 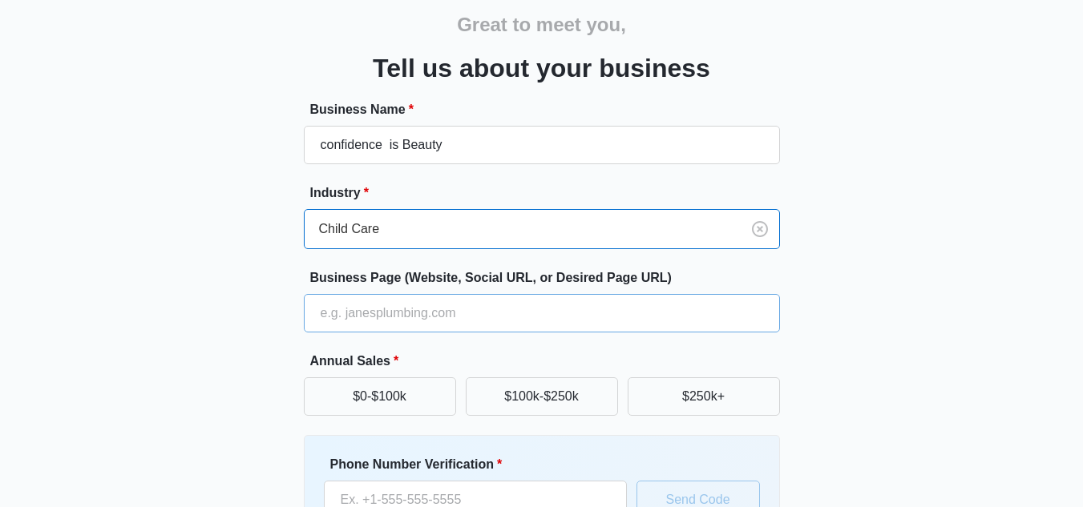 What do you see at coordinates (548, 193) in the screenshot?
I see `label: Industry` at bounding box center [548, 193].